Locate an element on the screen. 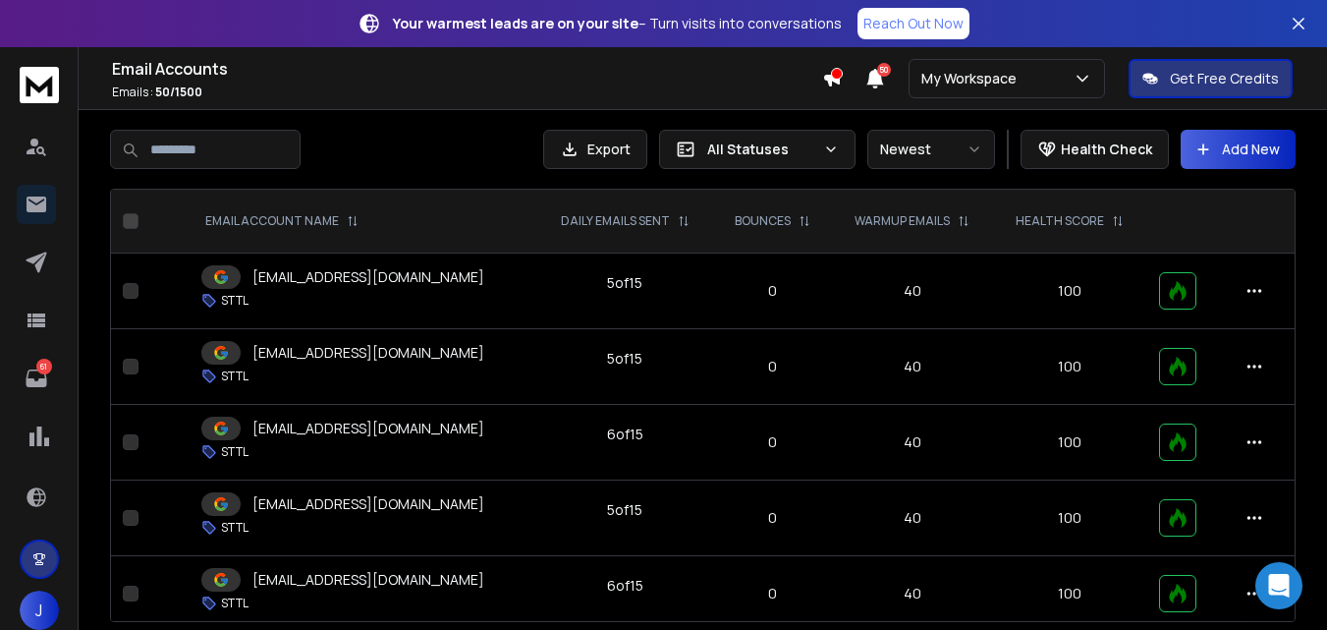  p: – Turn visits into conversations is located at coordinates (617, 24).